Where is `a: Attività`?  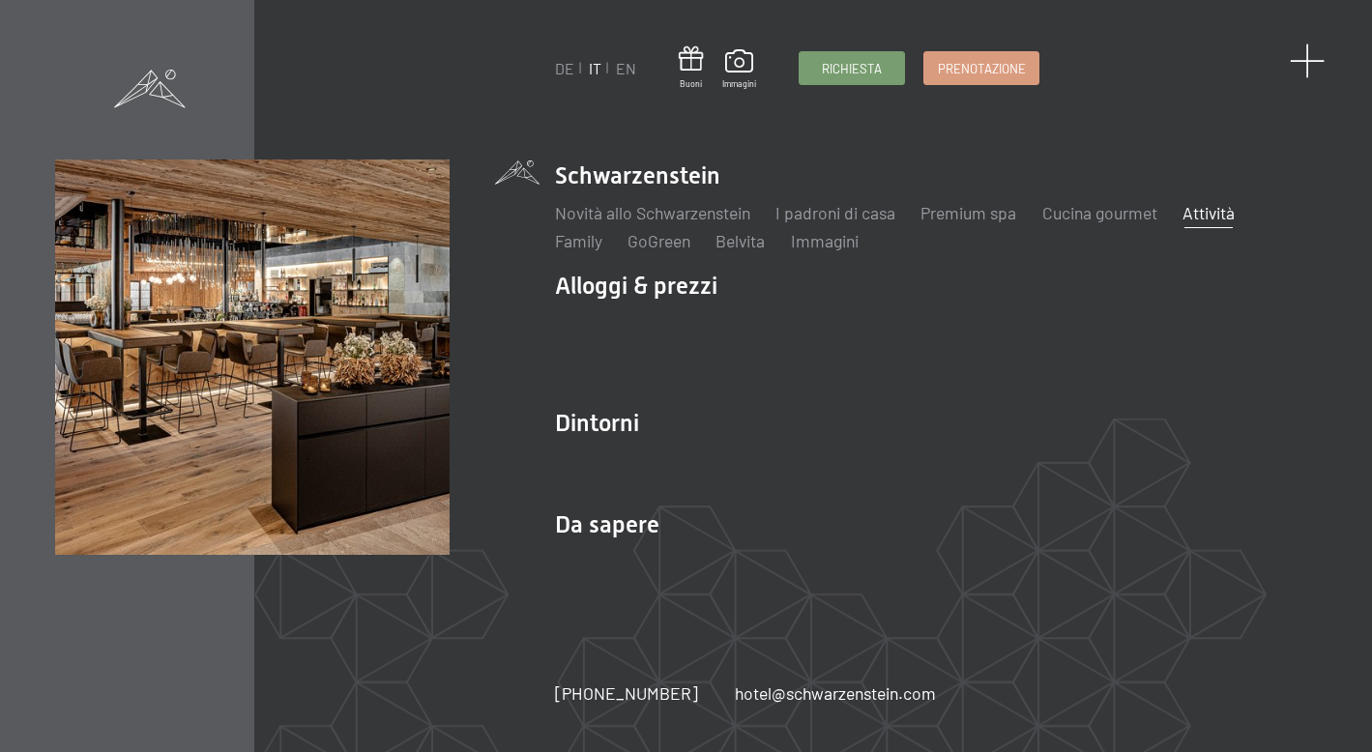
a: Attività is located at coordinates (1209, 213).